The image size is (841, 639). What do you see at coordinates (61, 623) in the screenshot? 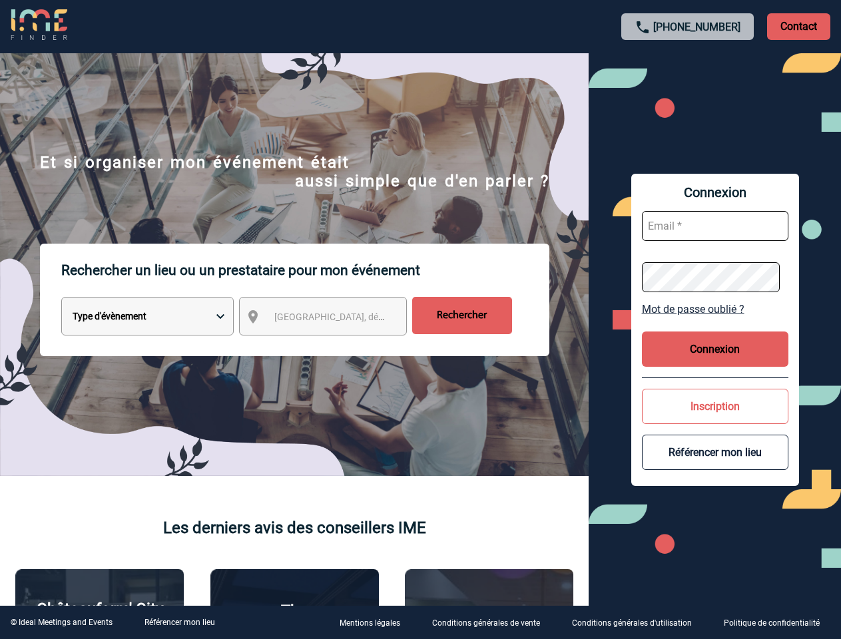
I see `div: © Ideal Meetings and Events` at bounding box center [61, 623].